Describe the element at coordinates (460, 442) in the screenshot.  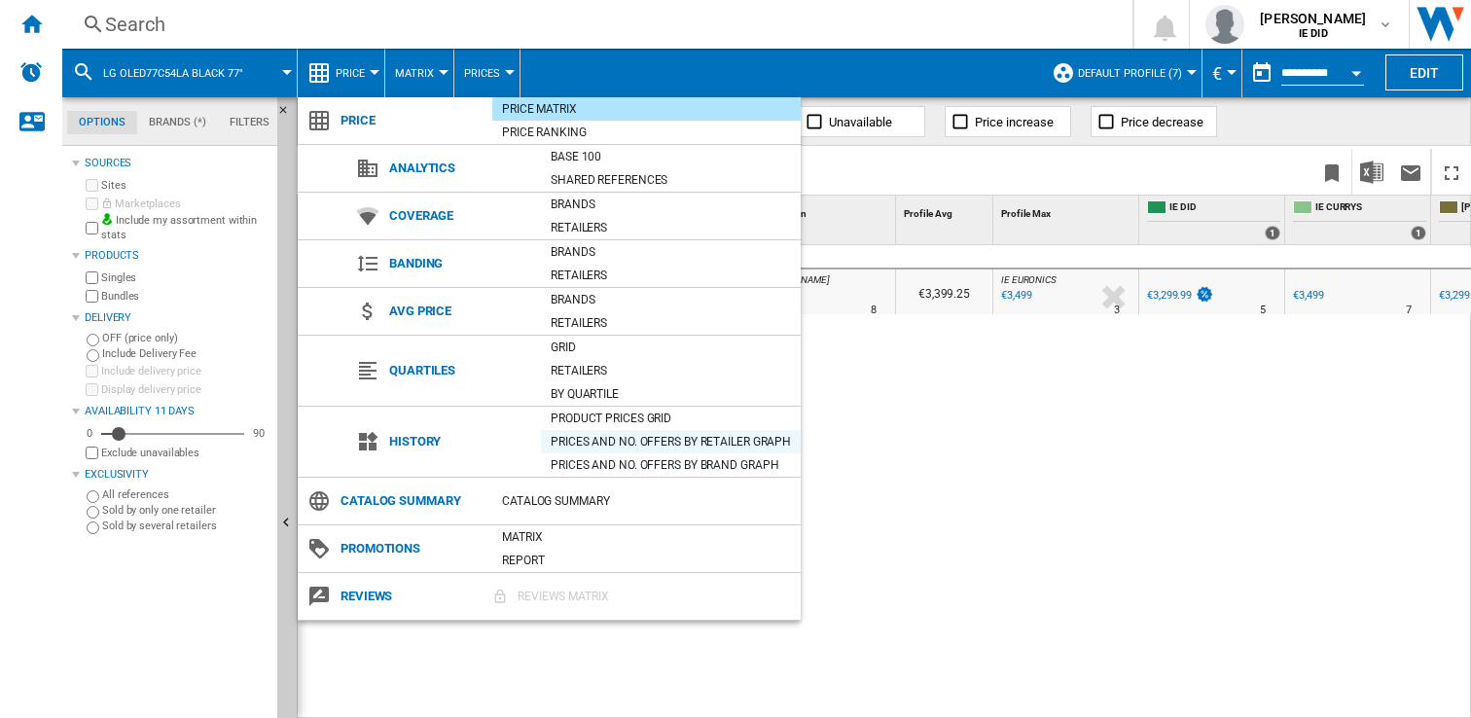
I see `span: History` at that location.